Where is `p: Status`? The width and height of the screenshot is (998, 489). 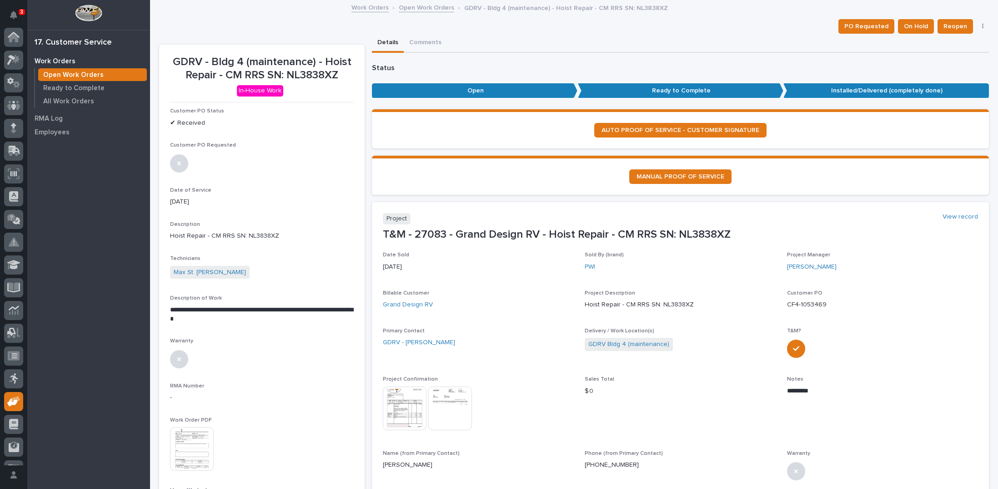
p: Status is located at coordinates (681, 68).